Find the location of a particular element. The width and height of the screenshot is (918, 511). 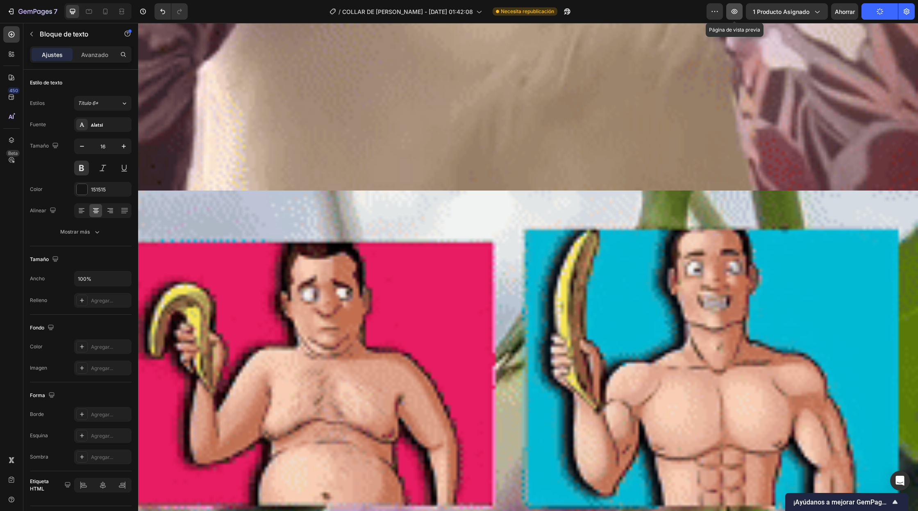

font: Título 6* is located at coordinates (88, 103).